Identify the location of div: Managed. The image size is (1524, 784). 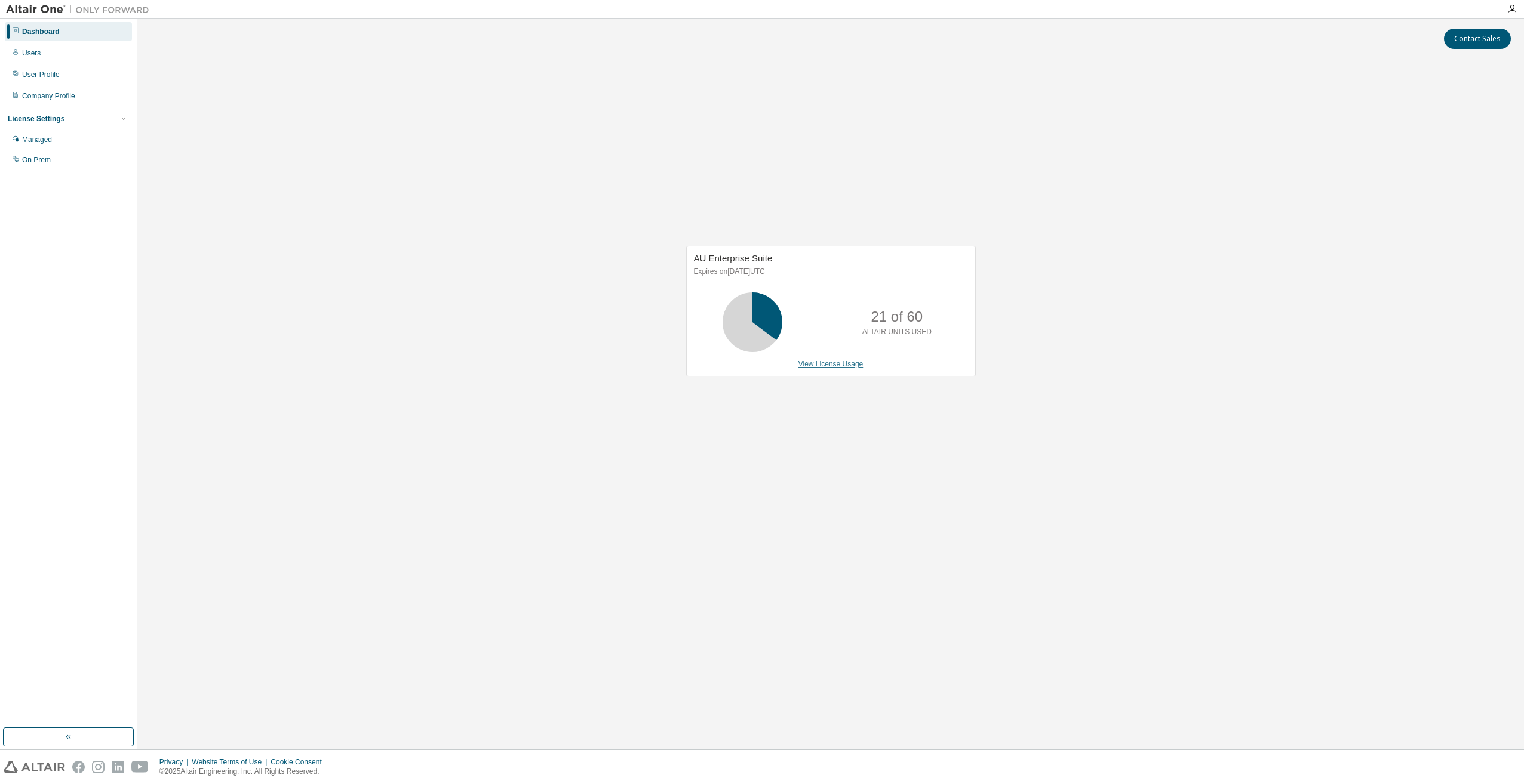
(37, 140).